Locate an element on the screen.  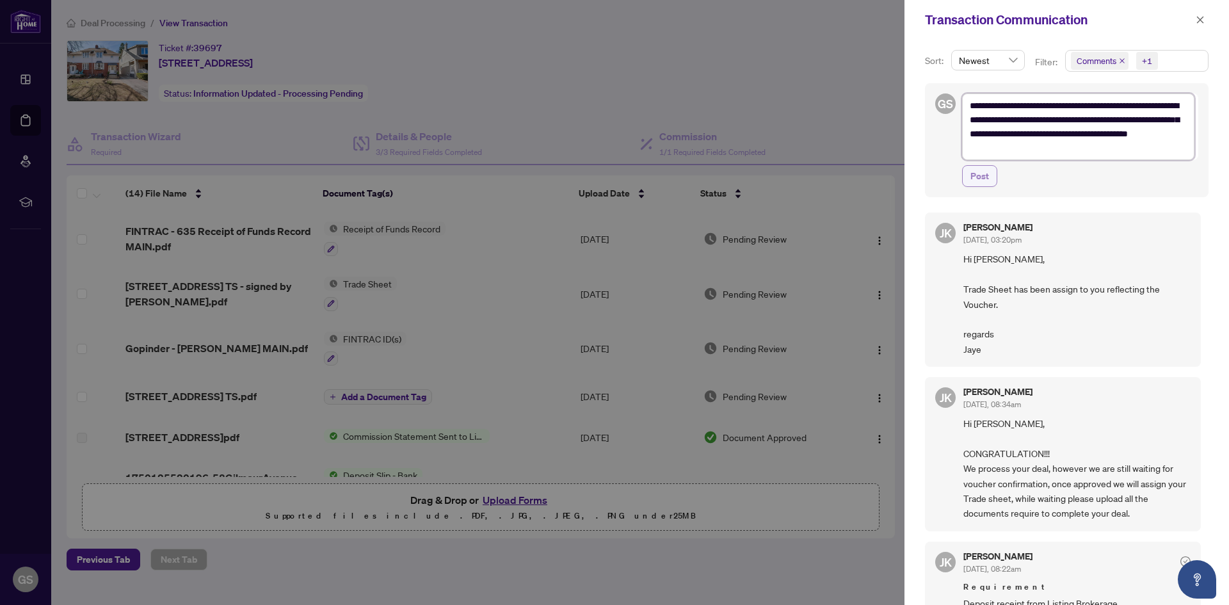
span: GS is located at coordinates (946, 104).